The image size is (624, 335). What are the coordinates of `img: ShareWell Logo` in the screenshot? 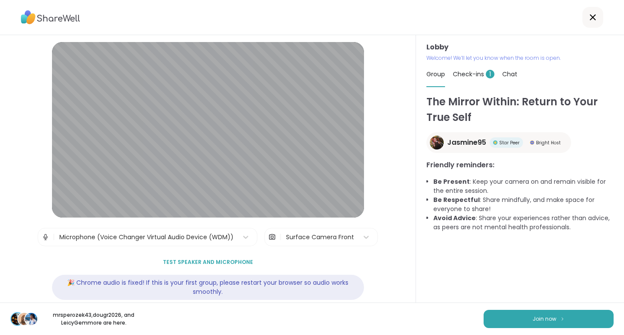 It's located at (50, 17).